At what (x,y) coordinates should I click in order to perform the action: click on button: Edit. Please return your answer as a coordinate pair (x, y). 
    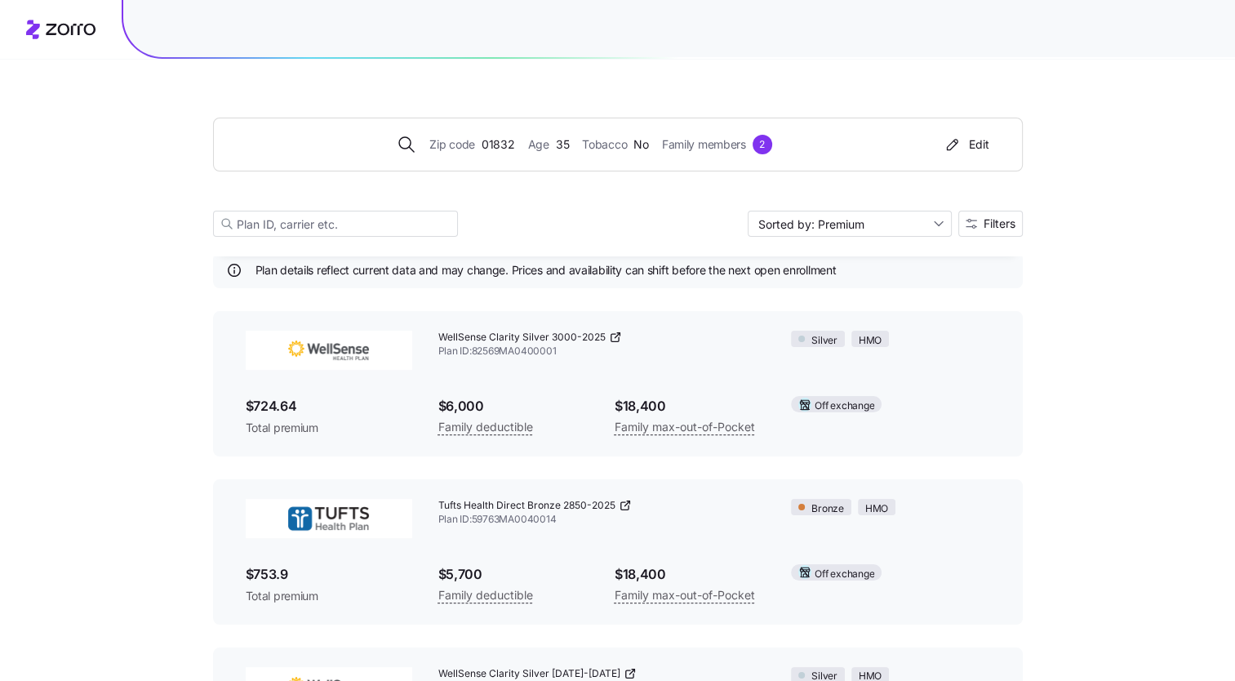
    Looking at the image, I should click on (965, 144).